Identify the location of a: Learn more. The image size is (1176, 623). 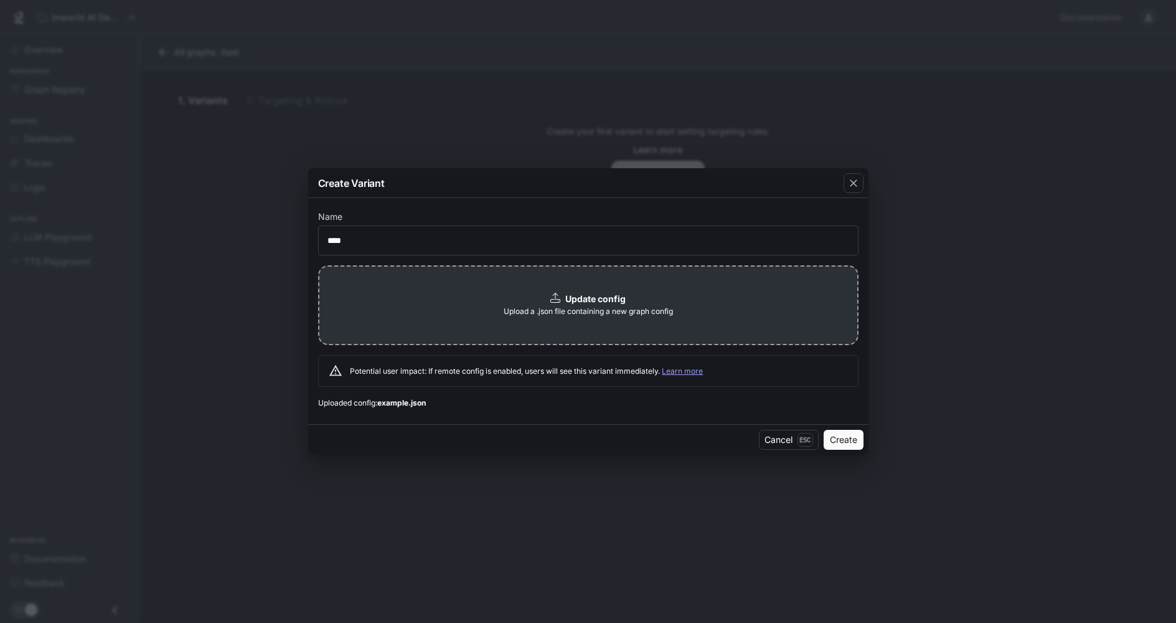
(682, 370).